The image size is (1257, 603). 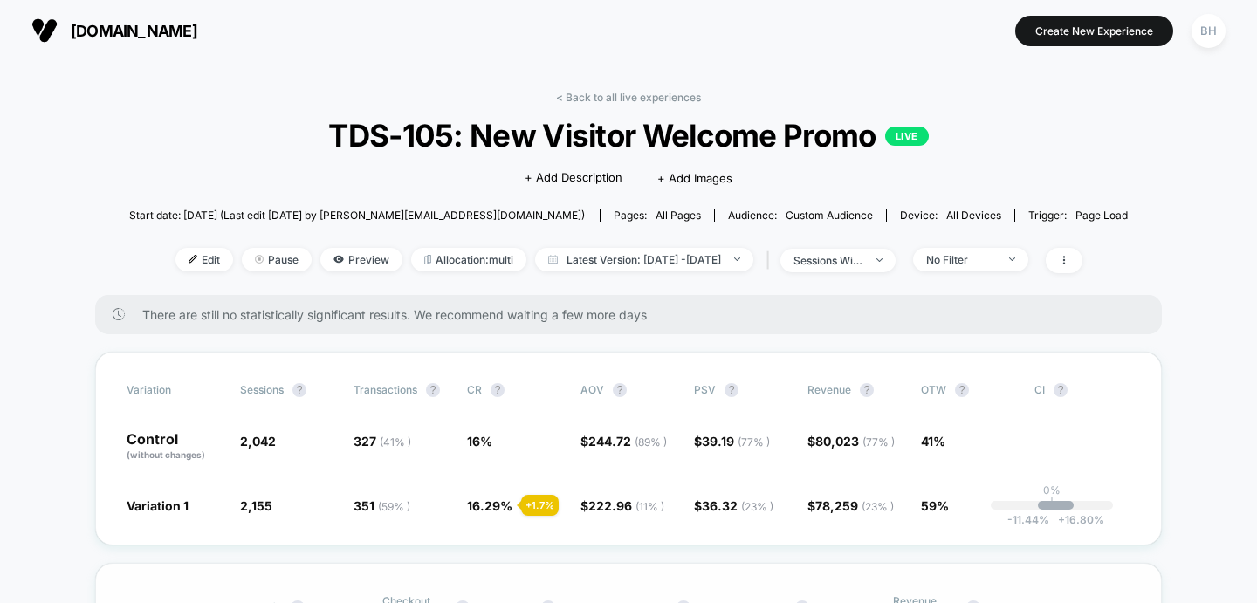 I want to click on span: OTW, so click(x=969, y=390).